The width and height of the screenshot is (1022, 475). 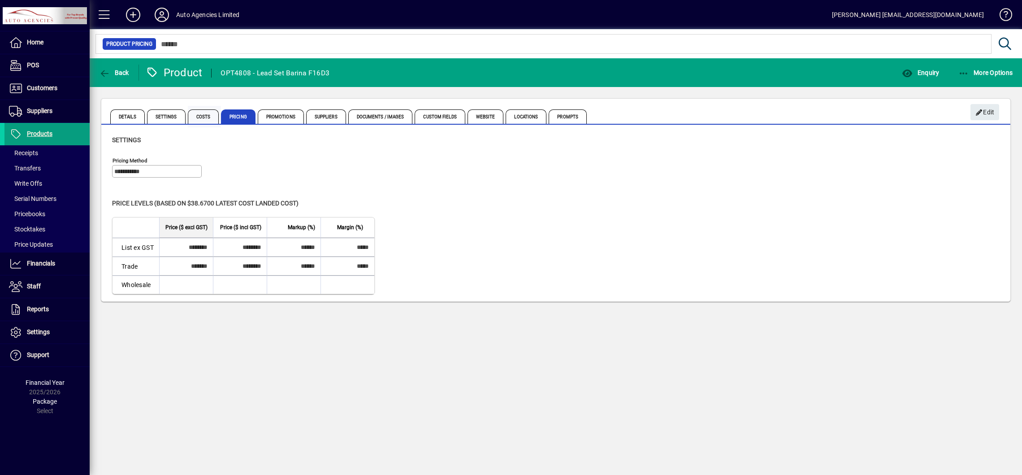 I want to click on span: Website, so click(x=486, y=117).